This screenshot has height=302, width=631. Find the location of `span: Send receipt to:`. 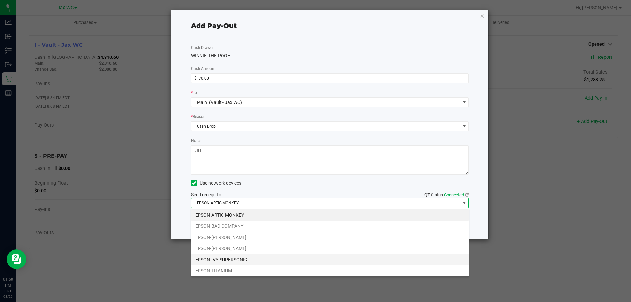

span: Send receipt to: is located at coordinates (207, 195).